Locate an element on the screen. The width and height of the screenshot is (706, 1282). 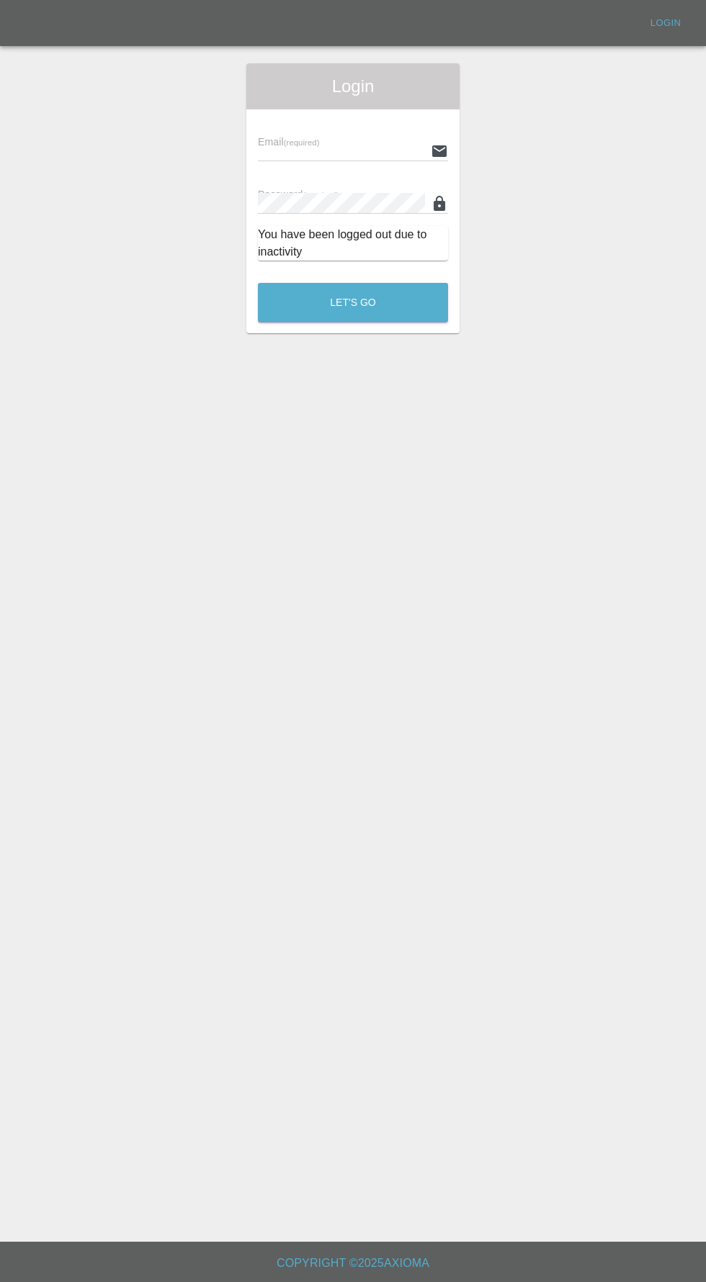
button: Let's Go is located at coordinates (353, 302).